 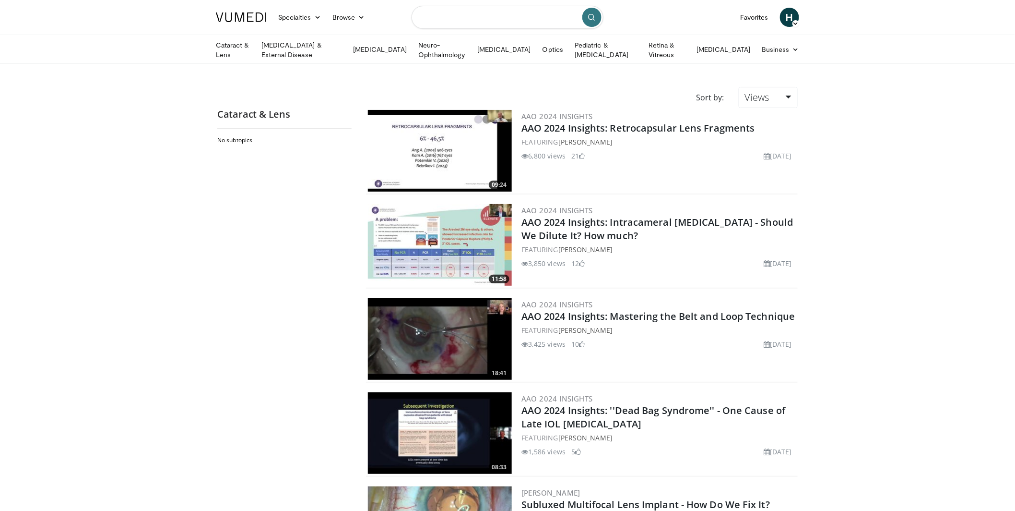 What do you see at coordinates (578, 344) in the screenshot?
I see `li: 10` at bounding box center [578, 344].